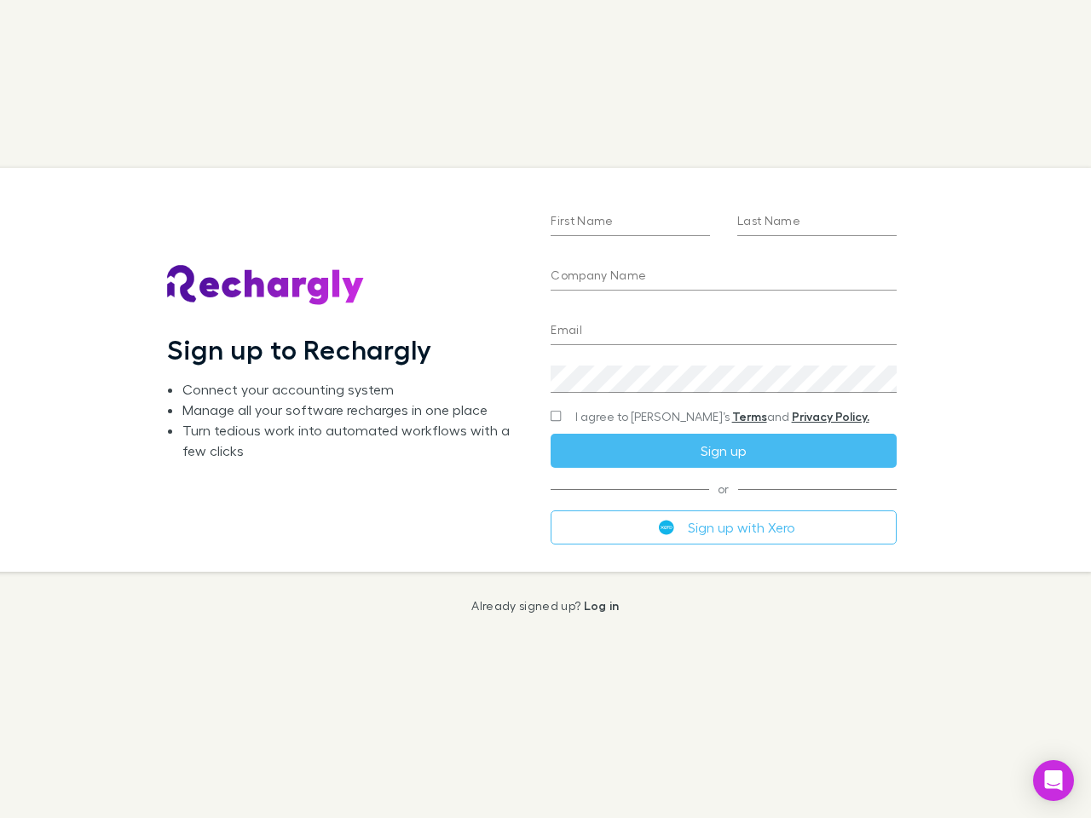 The width and height of the screenshot is (1091, 818). Describe the element at coordinates (749, 416) in the screenshot. I see `a: Terms` at that location.